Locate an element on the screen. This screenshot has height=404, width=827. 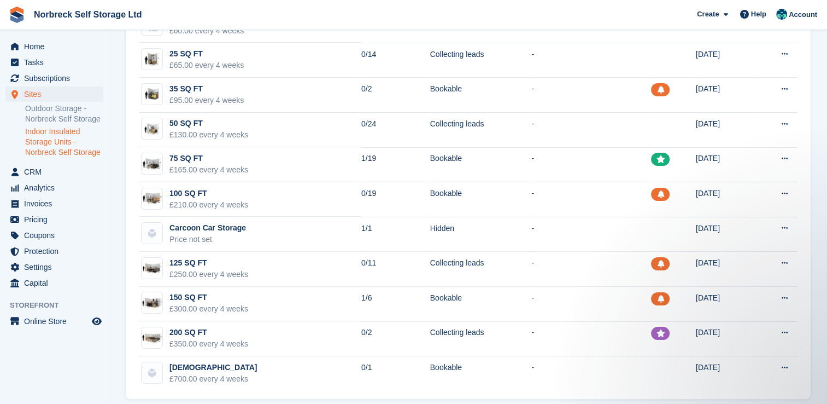
img: 25-sqft-unit.jpg is located at coordinates (152, 59).